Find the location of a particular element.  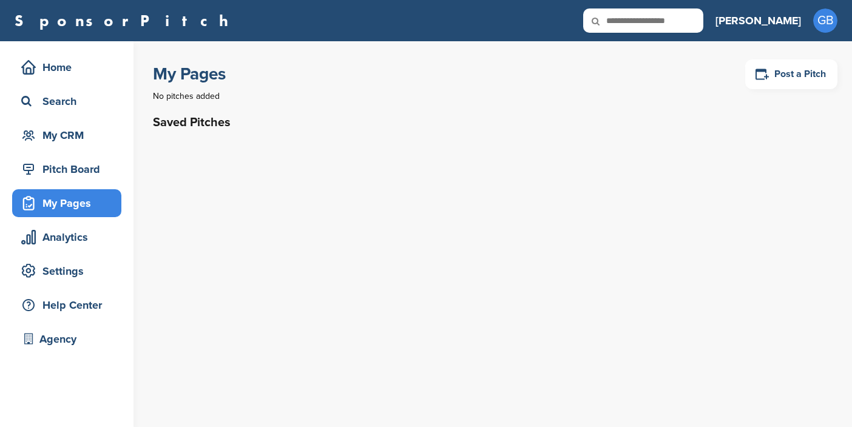

a: Help Center is located at coordinates (67, 305).